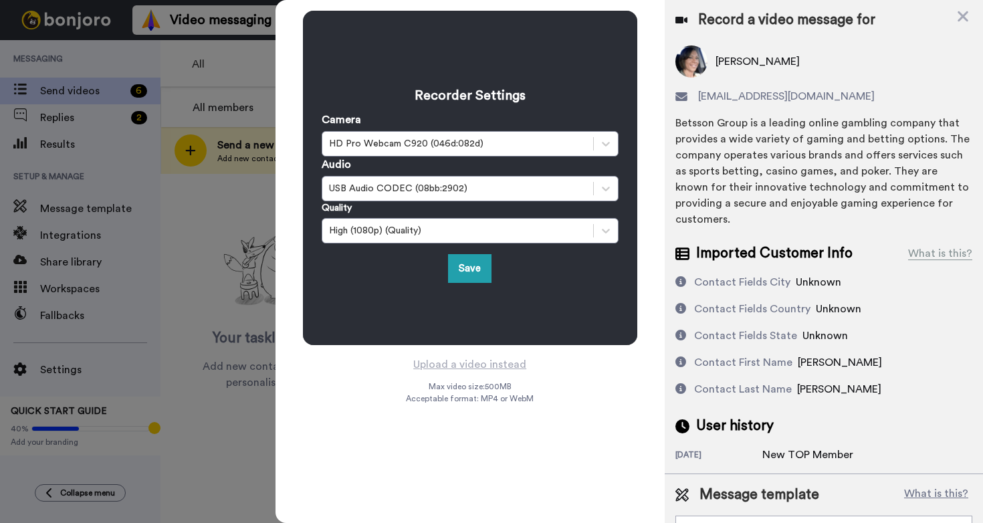  What do you see at coordinates (457, 144) in the screenshot?
I see `div: HD Pro Webcam C920 (046d:082d)` at bounding box center [457, 144].